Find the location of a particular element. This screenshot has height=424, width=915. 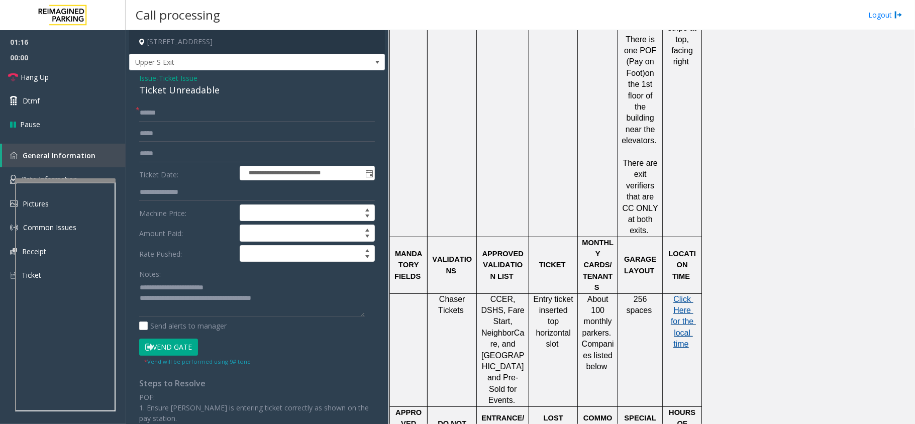

span: Companies listed below is located at coordinates (599, 355).